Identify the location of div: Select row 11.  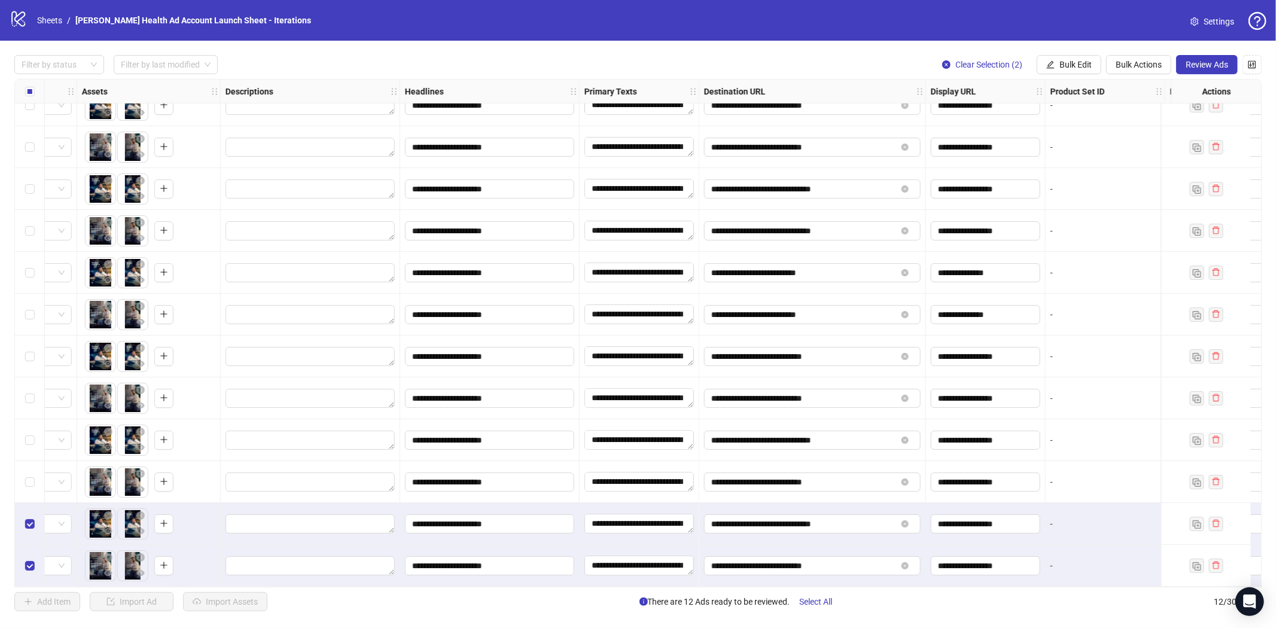
(30, 524).